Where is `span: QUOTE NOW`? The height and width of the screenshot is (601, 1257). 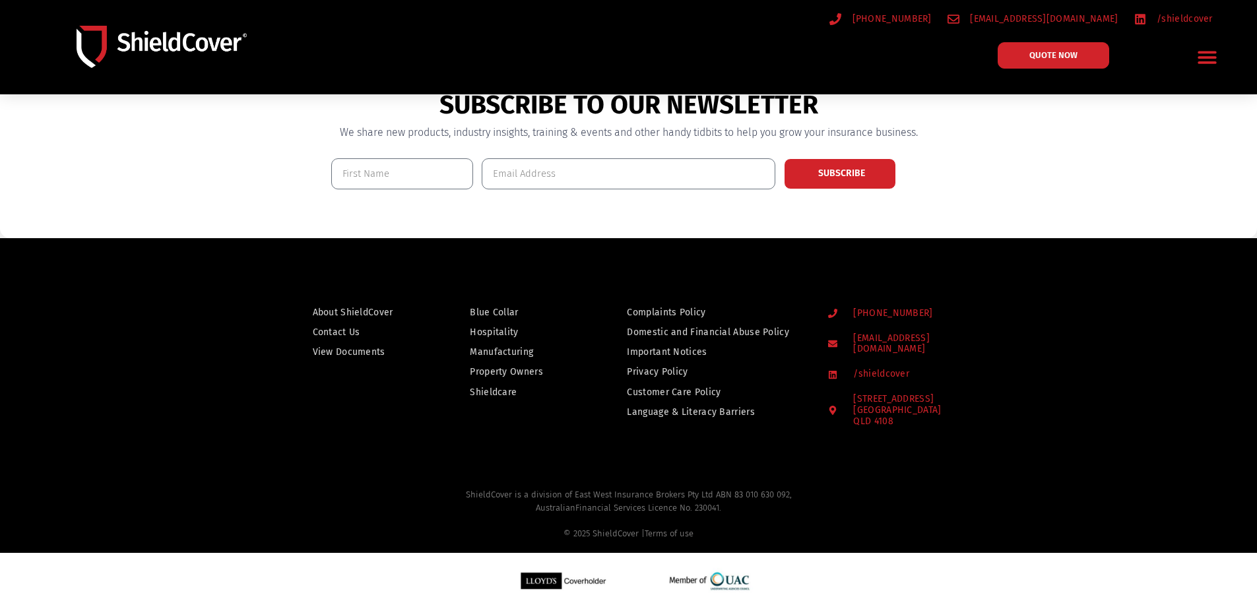 span: QUOTE NOW is located at coordinates (1053, 55).